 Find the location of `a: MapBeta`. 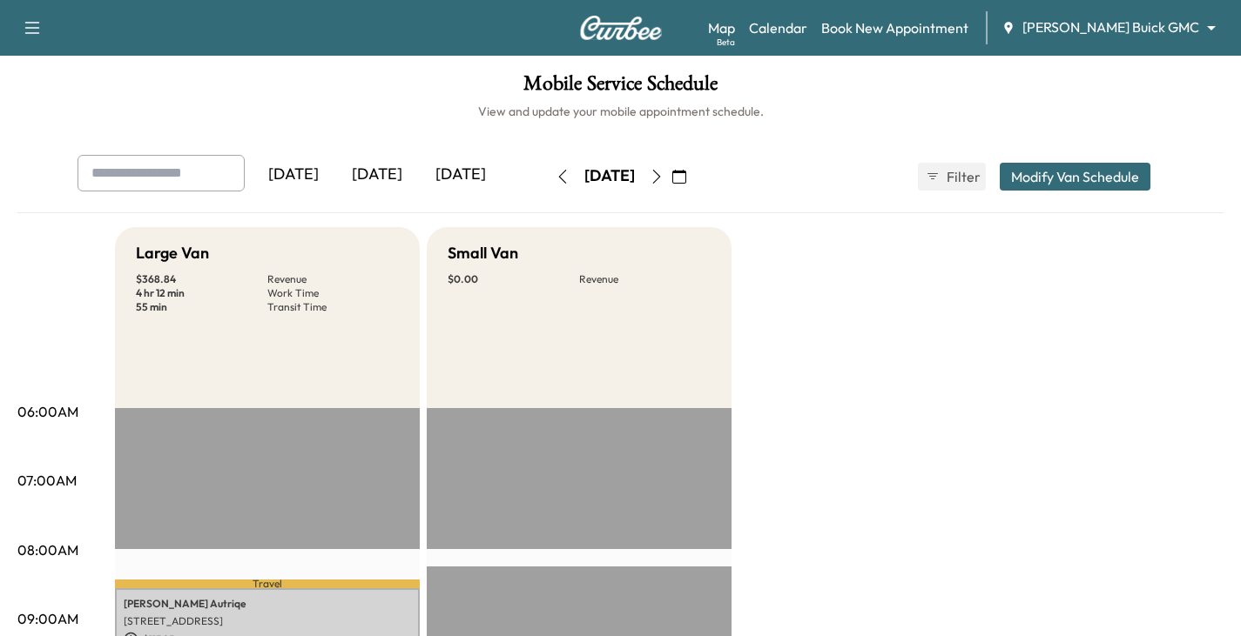

a: MapBeta is located at coordinates (721, 28).